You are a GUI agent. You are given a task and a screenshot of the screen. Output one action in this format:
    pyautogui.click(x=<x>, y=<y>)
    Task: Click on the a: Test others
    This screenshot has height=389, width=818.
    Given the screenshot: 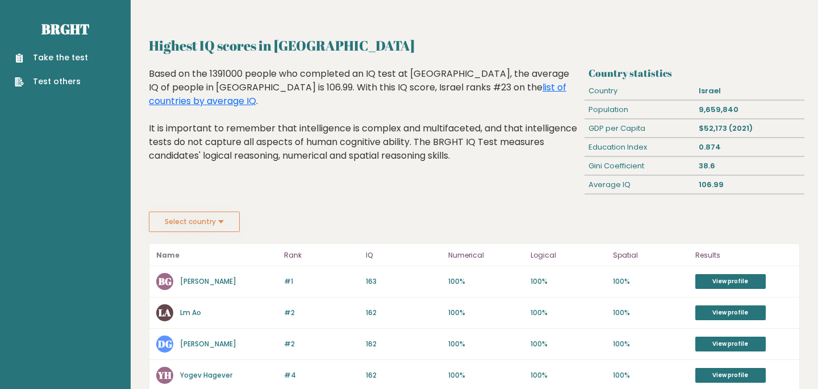 What is the action you would take?
    pyautogui.click(x=51, y=81)
    